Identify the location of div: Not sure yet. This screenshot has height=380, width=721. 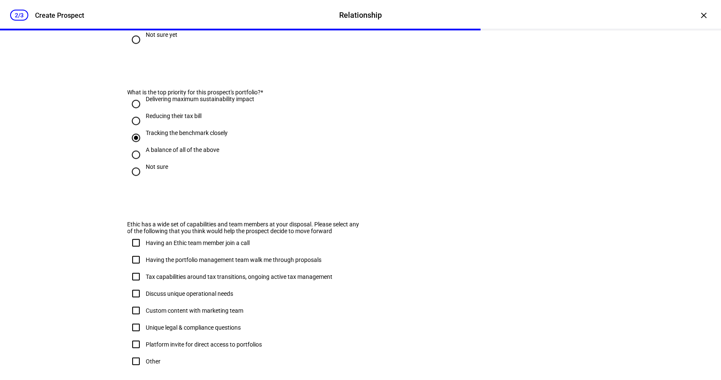
(162, 35).